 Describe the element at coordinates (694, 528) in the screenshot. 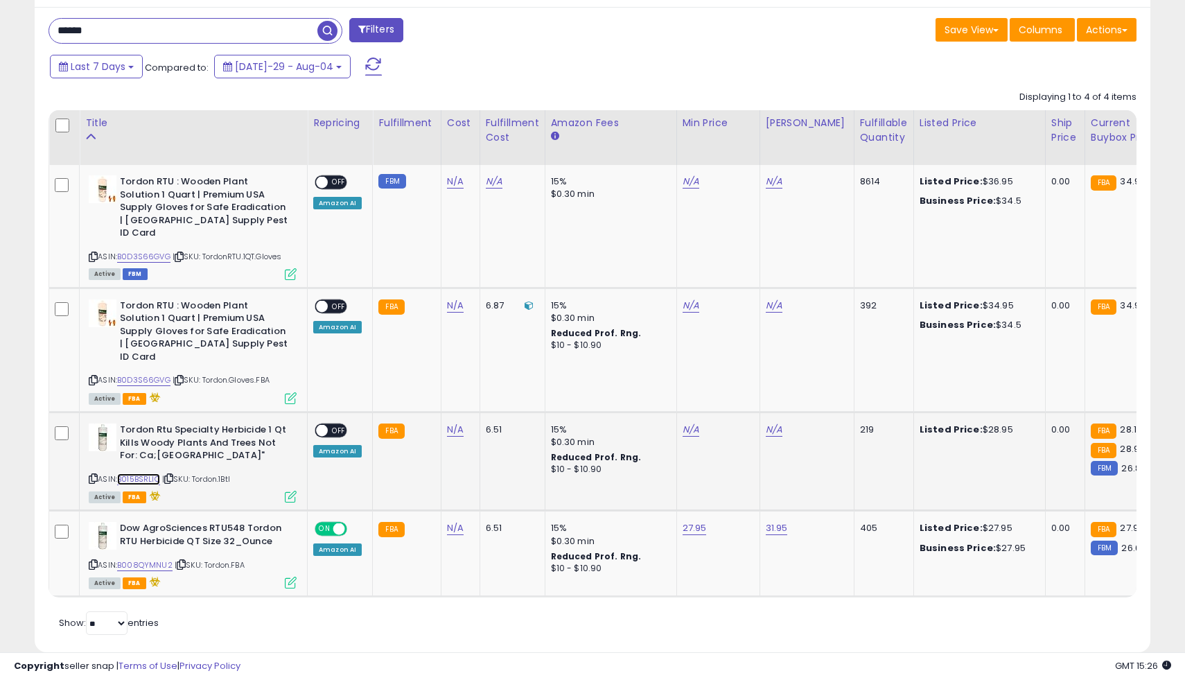

I see `a: 27.95` at that location.